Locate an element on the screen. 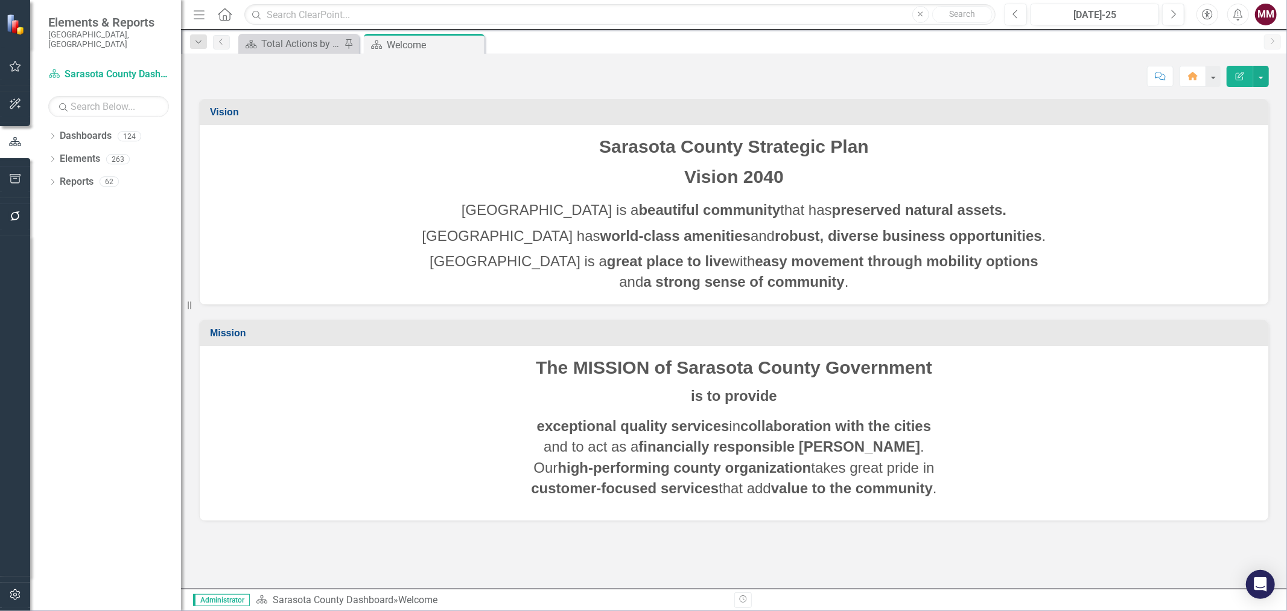  span: The MISSION of Sarasota County Government is located at coordinates (734, 367).